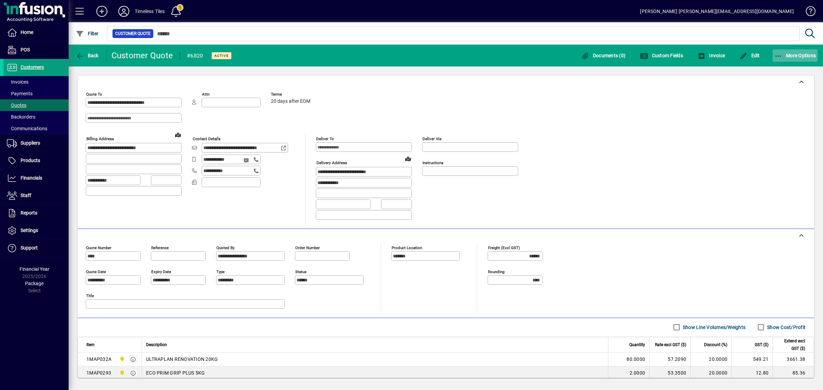 The width and height of the screenshot is (823, 390). I want to click on span: Support, so click(29, 248).